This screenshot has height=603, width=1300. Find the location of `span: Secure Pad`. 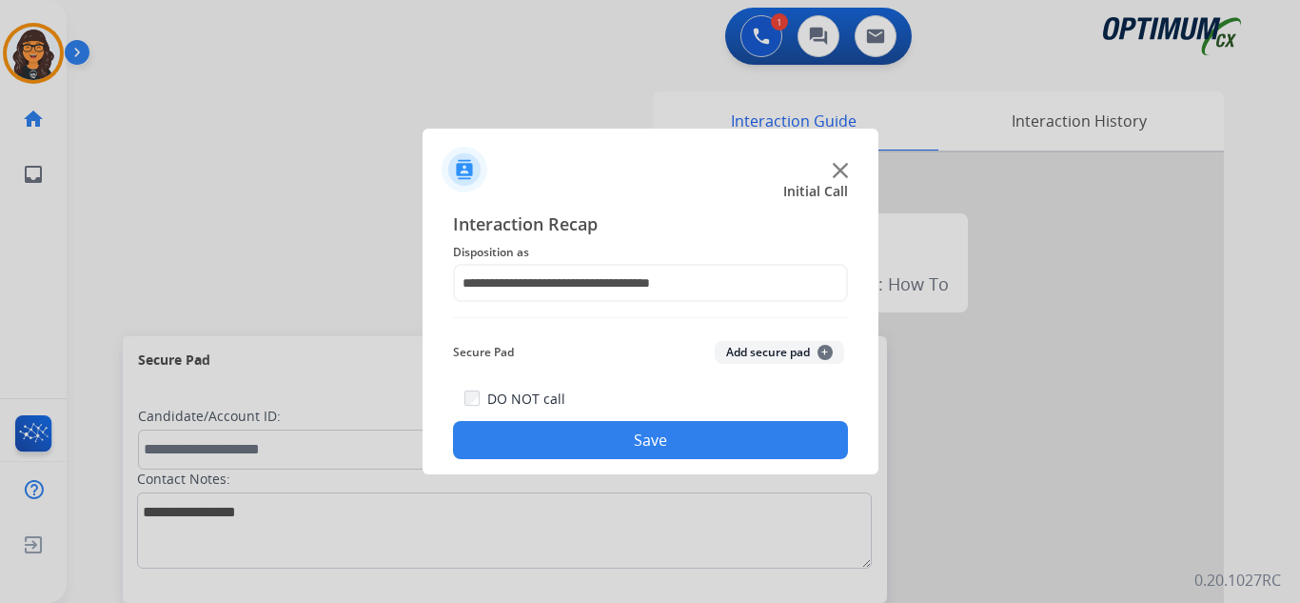

span: Secure Pad is located at coordinates (484, 352).